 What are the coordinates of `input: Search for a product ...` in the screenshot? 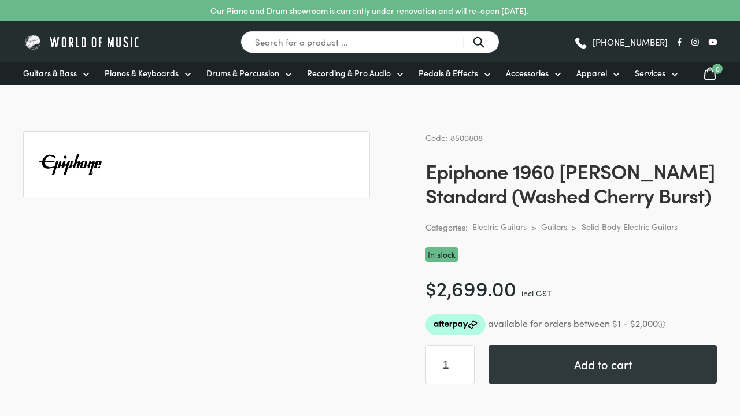 It's located at (370, 42).